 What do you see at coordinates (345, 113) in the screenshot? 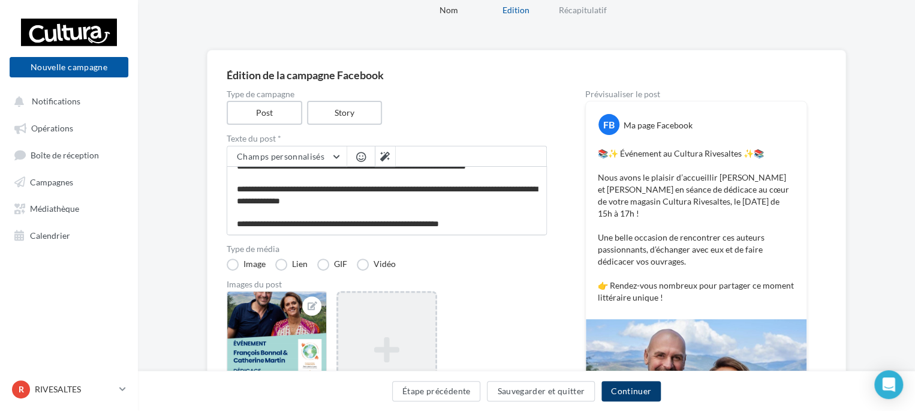
I see `label: Story` at bounding box center [345, 113].